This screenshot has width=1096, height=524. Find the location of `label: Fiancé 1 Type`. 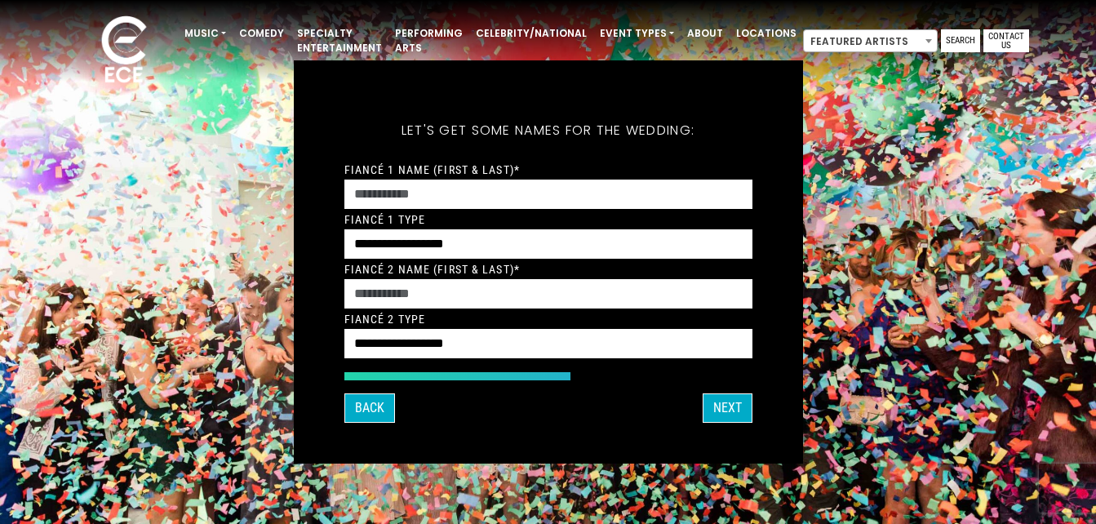

label: Fiancé 1 Type is located at coordinates (385, 220).